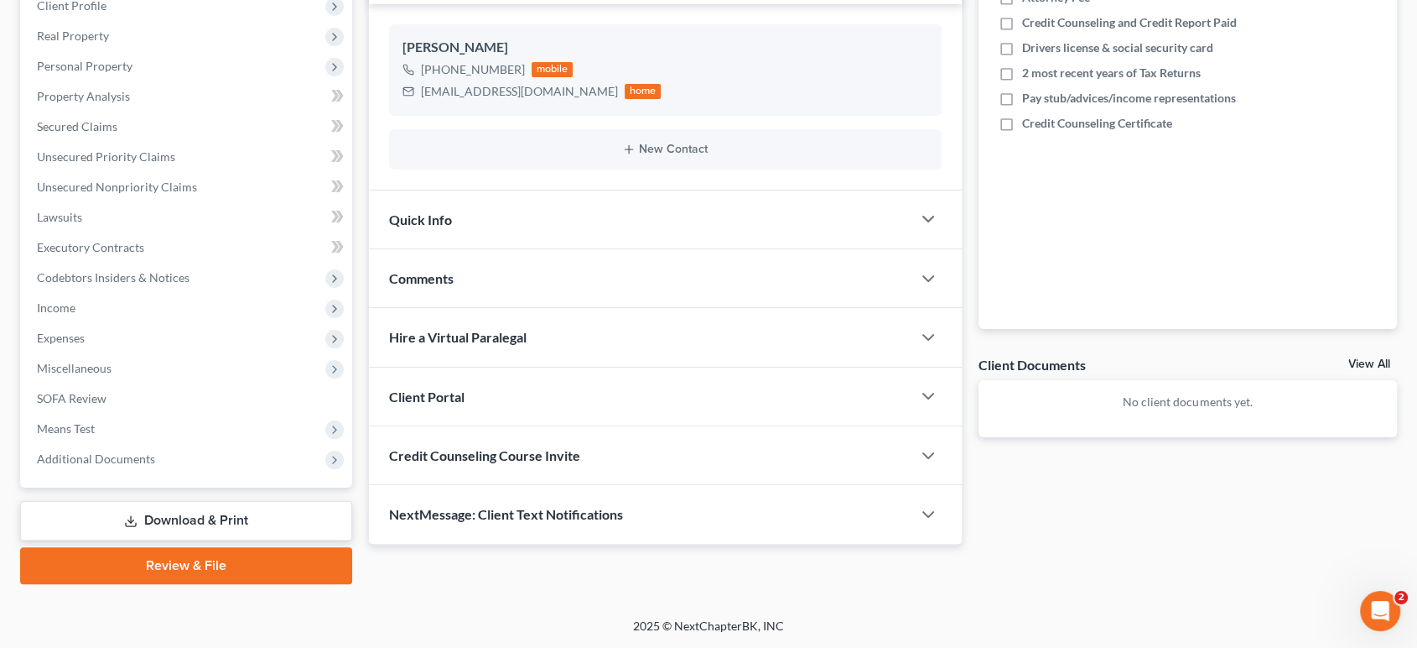 The width and height of the screenshot is (1417, 648). I want to click on span: NextMessage: Client Text Notifications, so click(506, 513).